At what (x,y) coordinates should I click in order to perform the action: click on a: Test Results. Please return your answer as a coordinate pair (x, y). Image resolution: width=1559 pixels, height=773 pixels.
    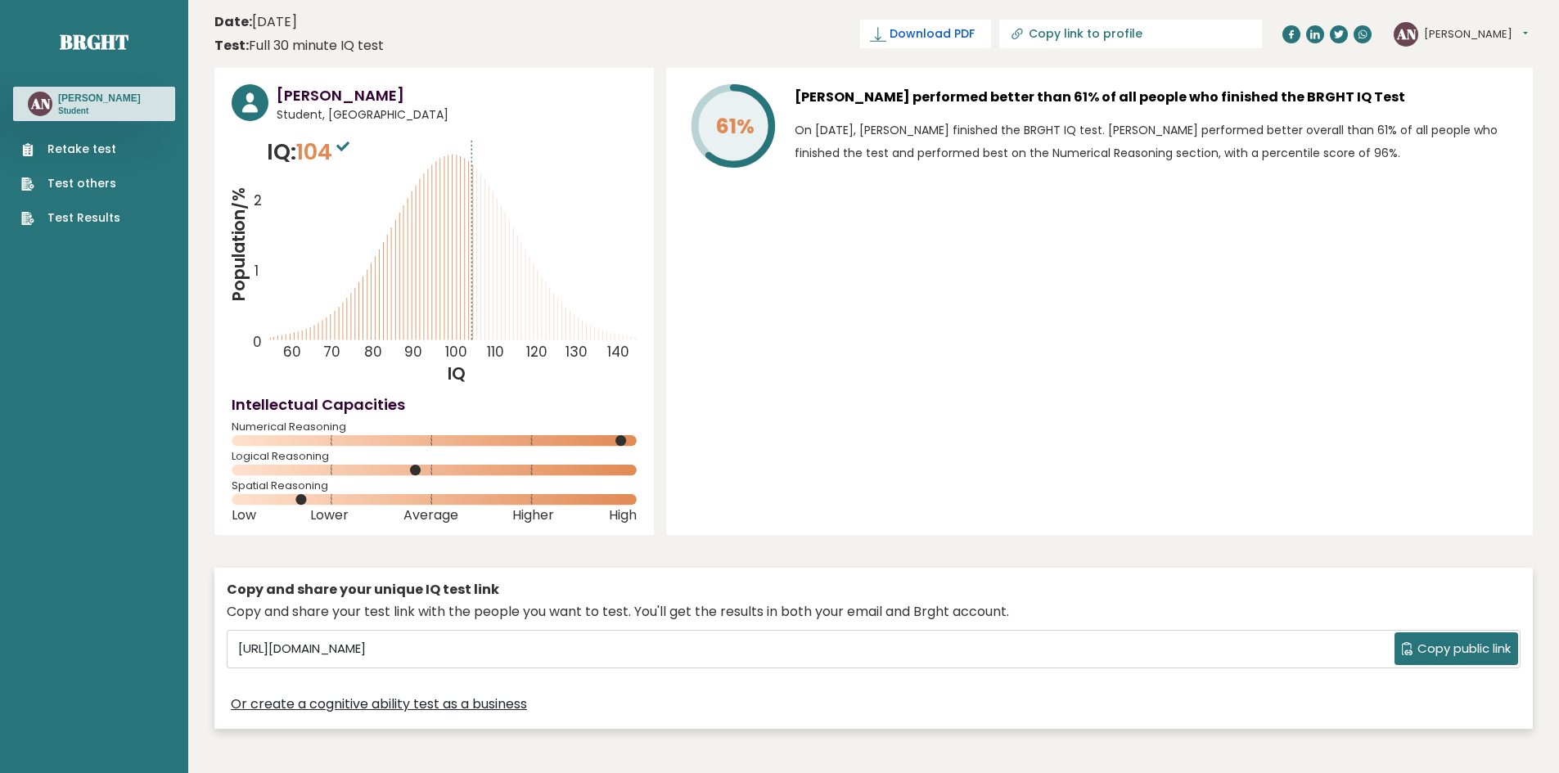
    Looking at the image, I should click on (70, 218).